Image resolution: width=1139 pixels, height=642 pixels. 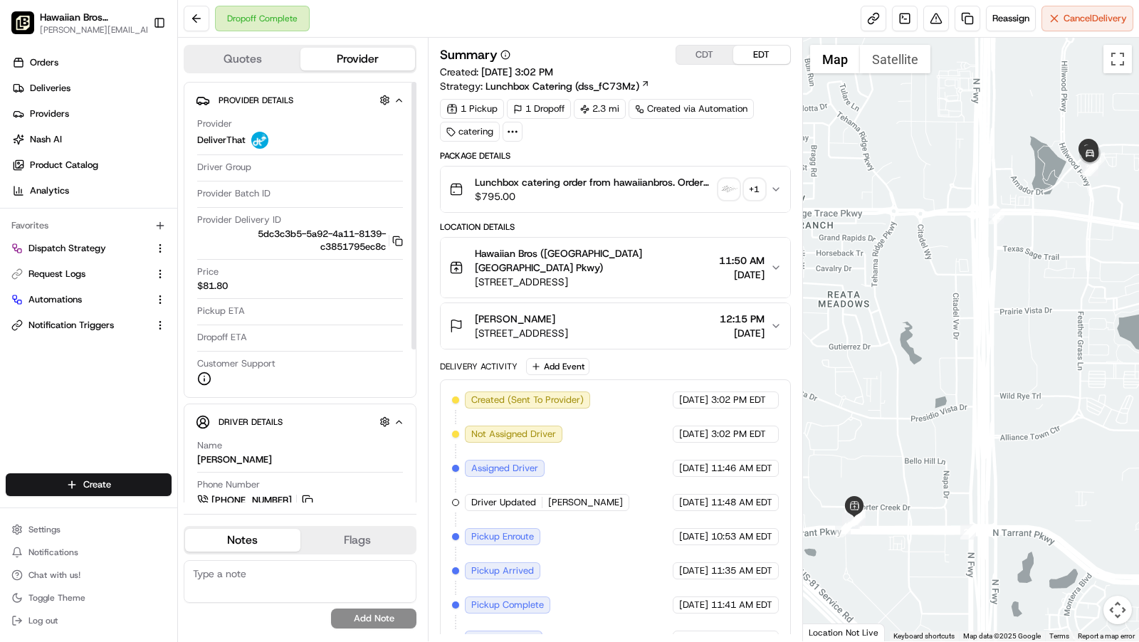 What do you see at coordinates (1087, 19) in the screenshot?
I see `button: CancelDelivery` at bounding box center [1087, 19].